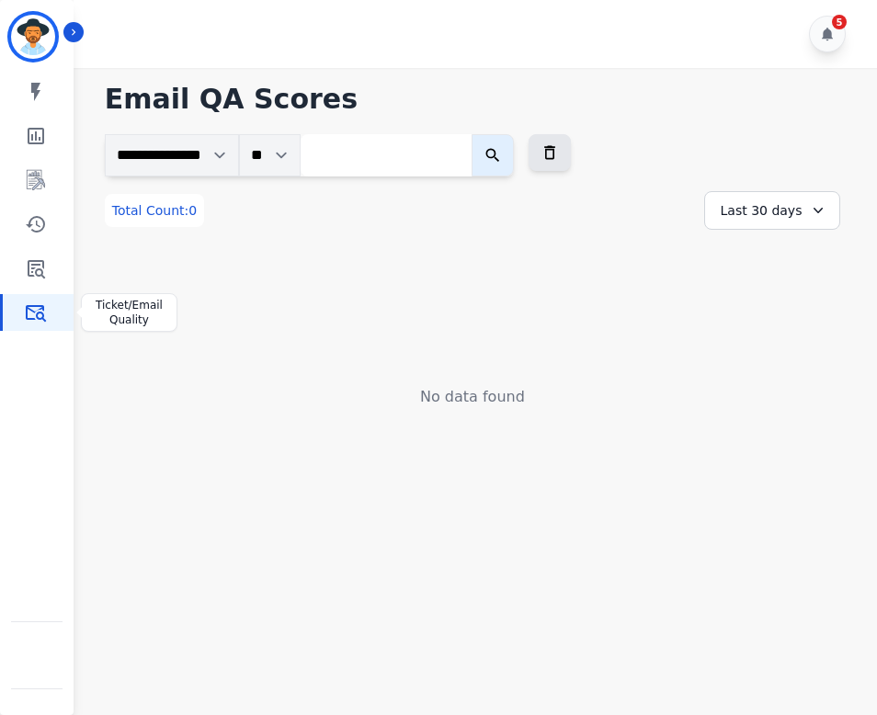 Image resolution: width=877 pixels, height=715 pixels. Describe the element at coordinates (472, 397) in the screenshot. I see `div: No data found` at that location.